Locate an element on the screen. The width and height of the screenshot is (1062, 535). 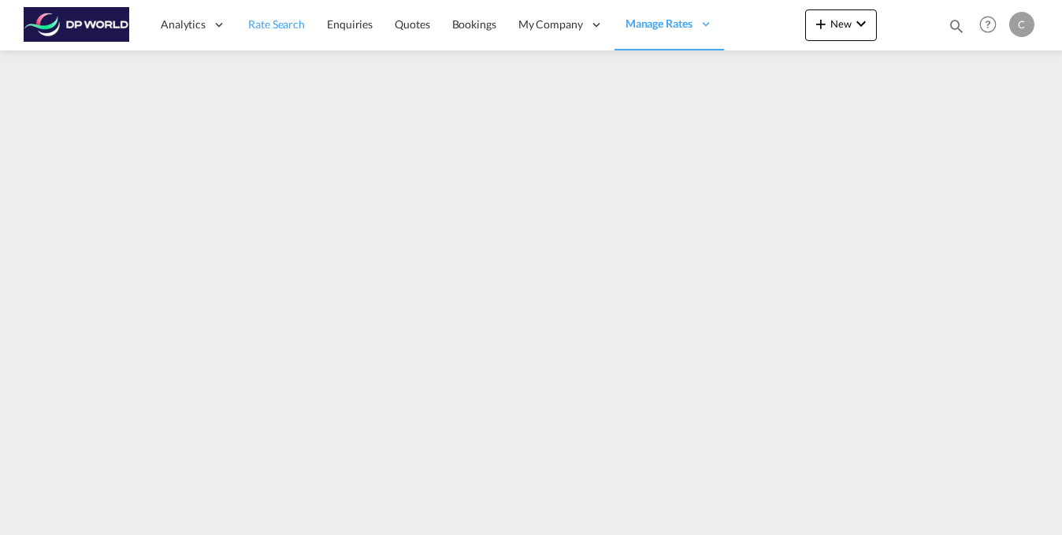
img: c08ca190194411f088ed0f3ba295208c.png is located at coordinates (76, 24).